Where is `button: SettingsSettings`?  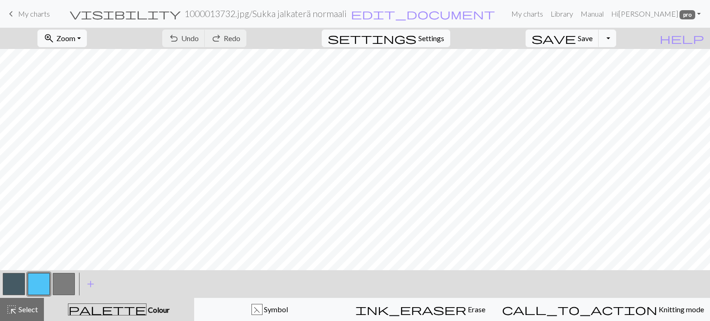
button: SettingsSettings is located at coordinates (386, 38).